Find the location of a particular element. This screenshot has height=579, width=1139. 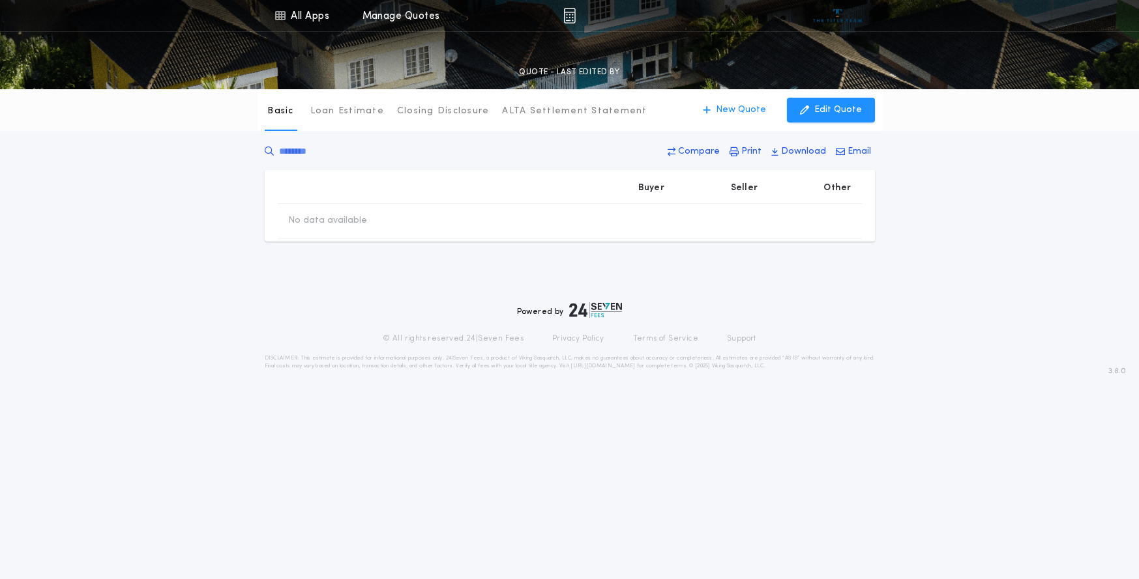

img: img is located at coordinates (569, 16).